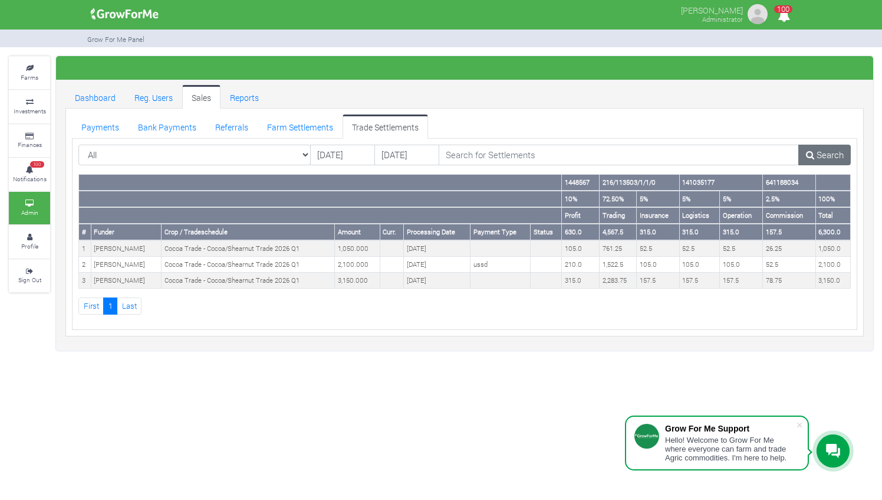 The image size is (882, 500). What do you see at coordinates (618, 264) in the screenshot?
I see `td: 1,522.5` at bounding box center [618, 264].